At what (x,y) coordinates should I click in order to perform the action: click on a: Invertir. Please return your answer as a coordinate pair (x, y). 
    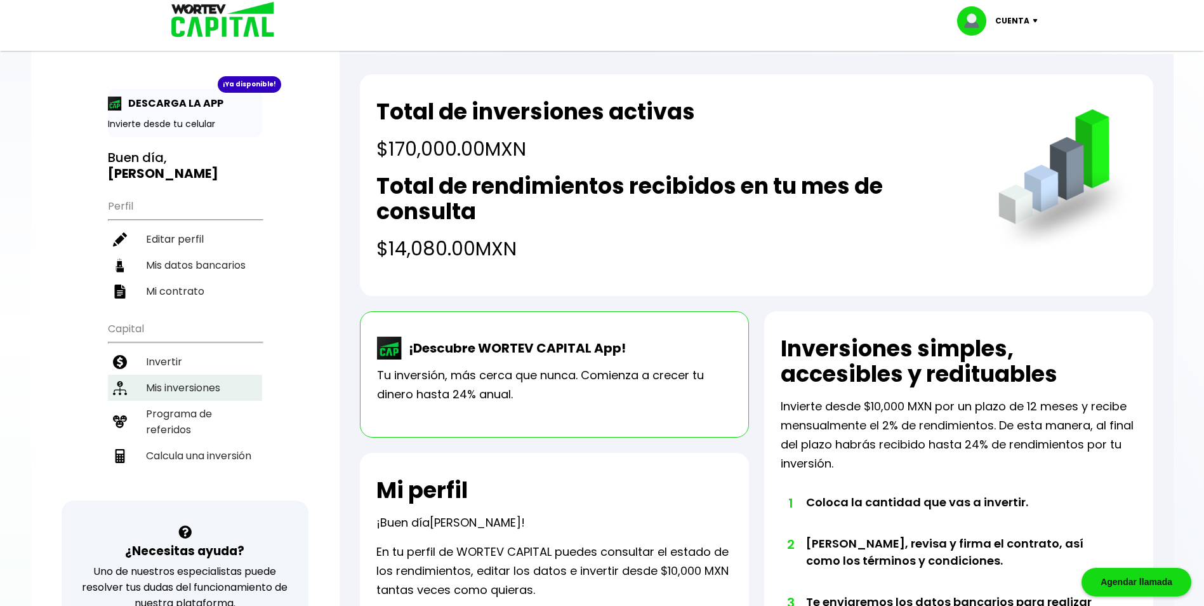
    Looking at the image, I should click on (185, 361).